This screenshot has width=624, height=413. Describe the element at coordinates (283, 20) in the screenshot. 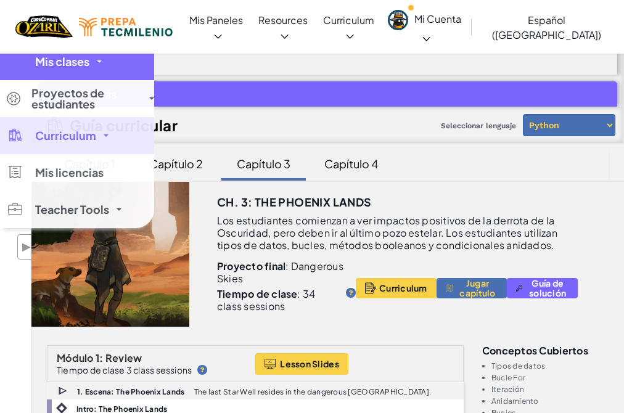

I see `span: Resources` at that location.